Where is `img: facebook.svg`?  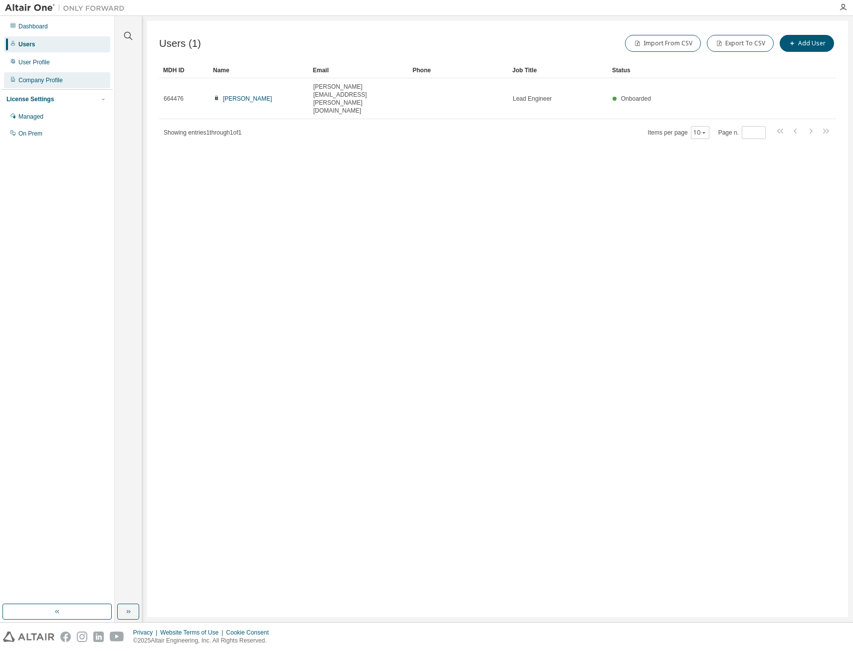 img: facebook.svg is located at coordinates (65, 637).